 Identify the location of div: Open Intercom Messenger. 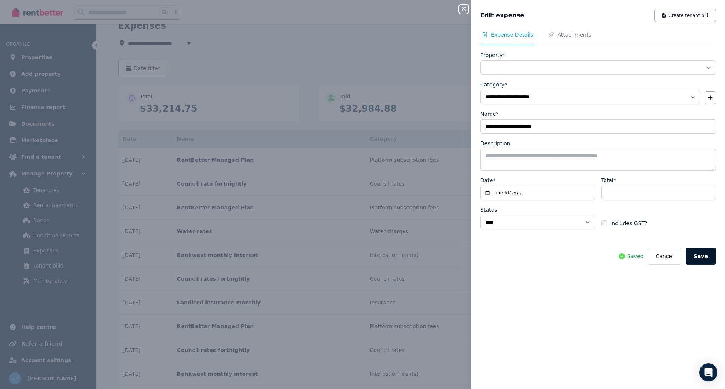
(709, 373).